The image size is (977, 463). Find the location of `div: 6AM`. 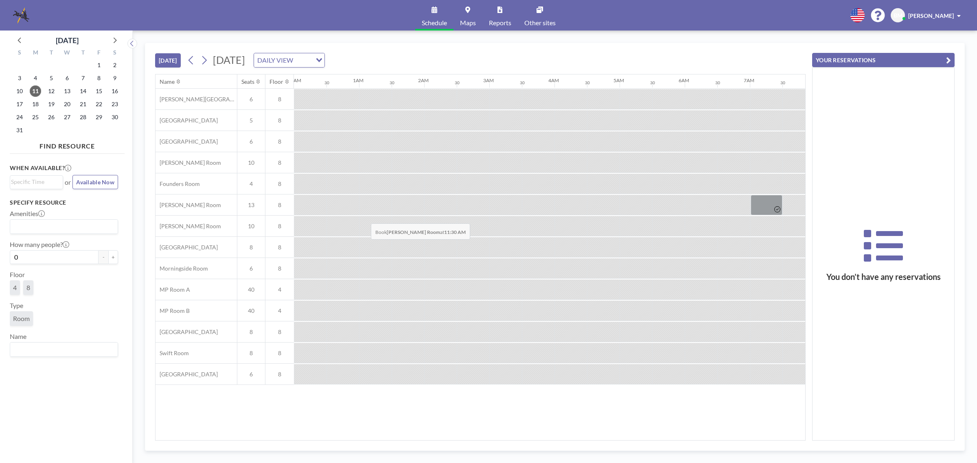

div: 6AM is located at coordinates (684, 80).